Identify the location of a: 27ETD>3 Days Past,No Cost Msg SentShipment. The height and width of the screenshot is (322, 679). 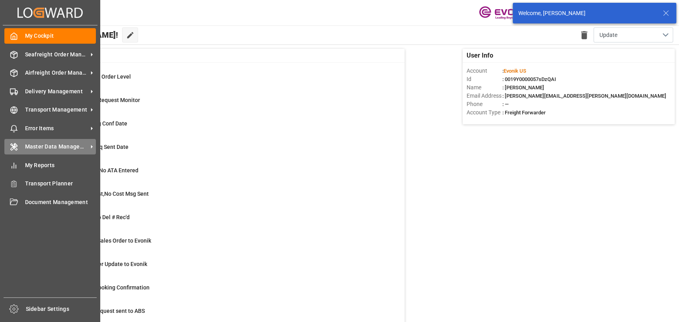
(217, 198).